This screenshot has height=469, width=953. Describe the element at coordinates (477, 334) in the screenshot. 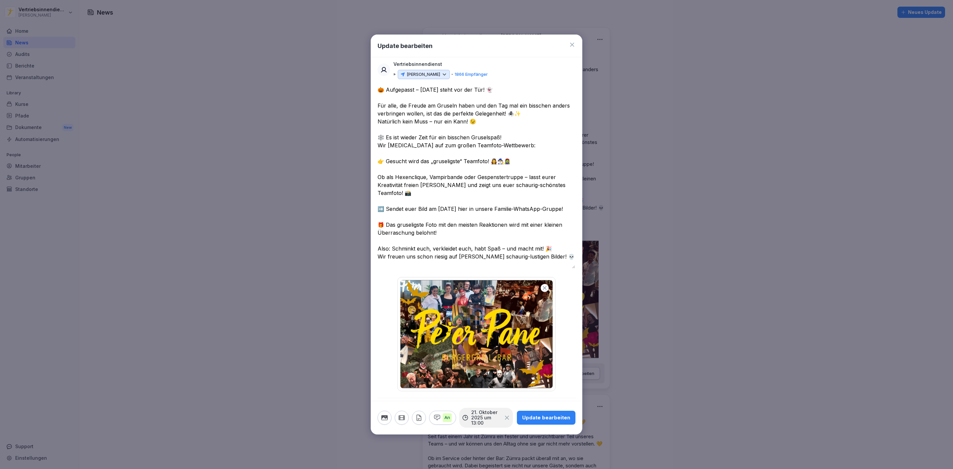

I see `img: dyrpvcfairvqx4zv86bo9rr2.png` at that location.